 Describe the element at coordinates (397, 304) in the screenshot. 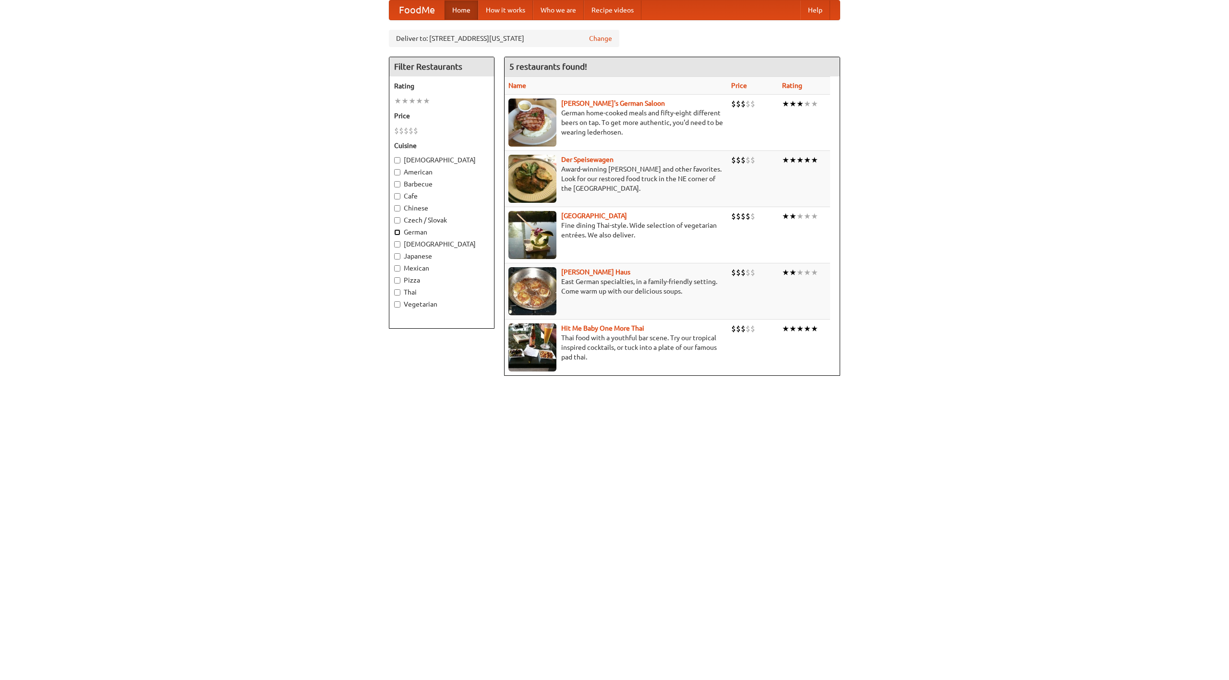

I see `input: Vegetarian` at that location.